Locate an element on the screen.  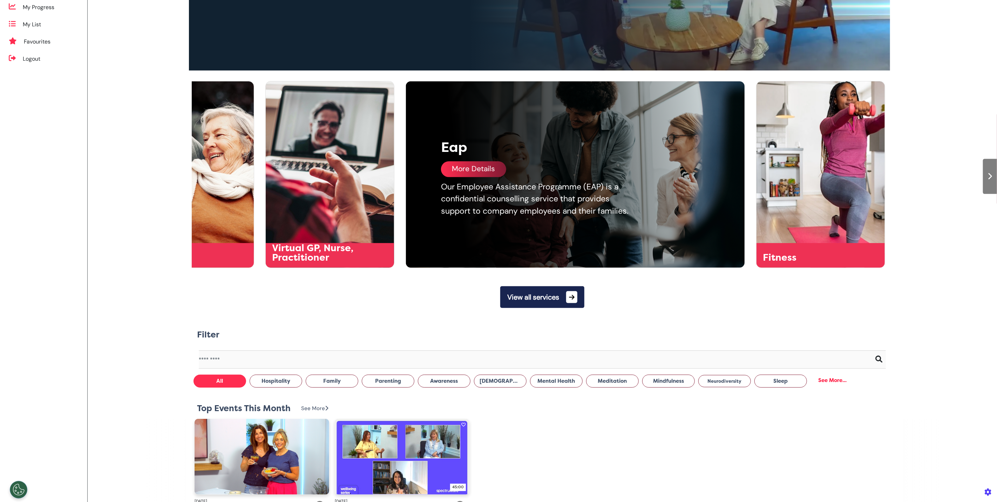
button: Hospitality is located at coordinates (276, 381).